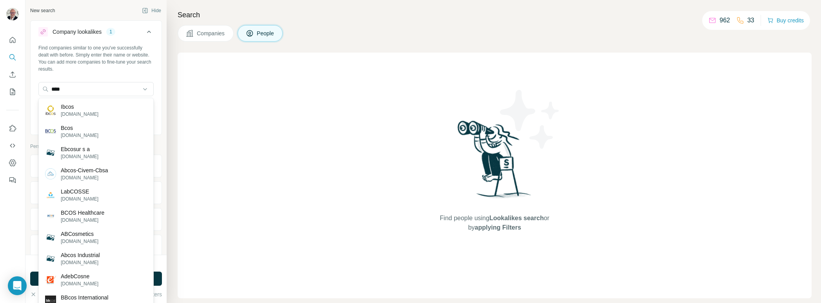  Describe the element at coordinates (77, 32) in the screenshot. I see `div: Company lookalikes` at that location.